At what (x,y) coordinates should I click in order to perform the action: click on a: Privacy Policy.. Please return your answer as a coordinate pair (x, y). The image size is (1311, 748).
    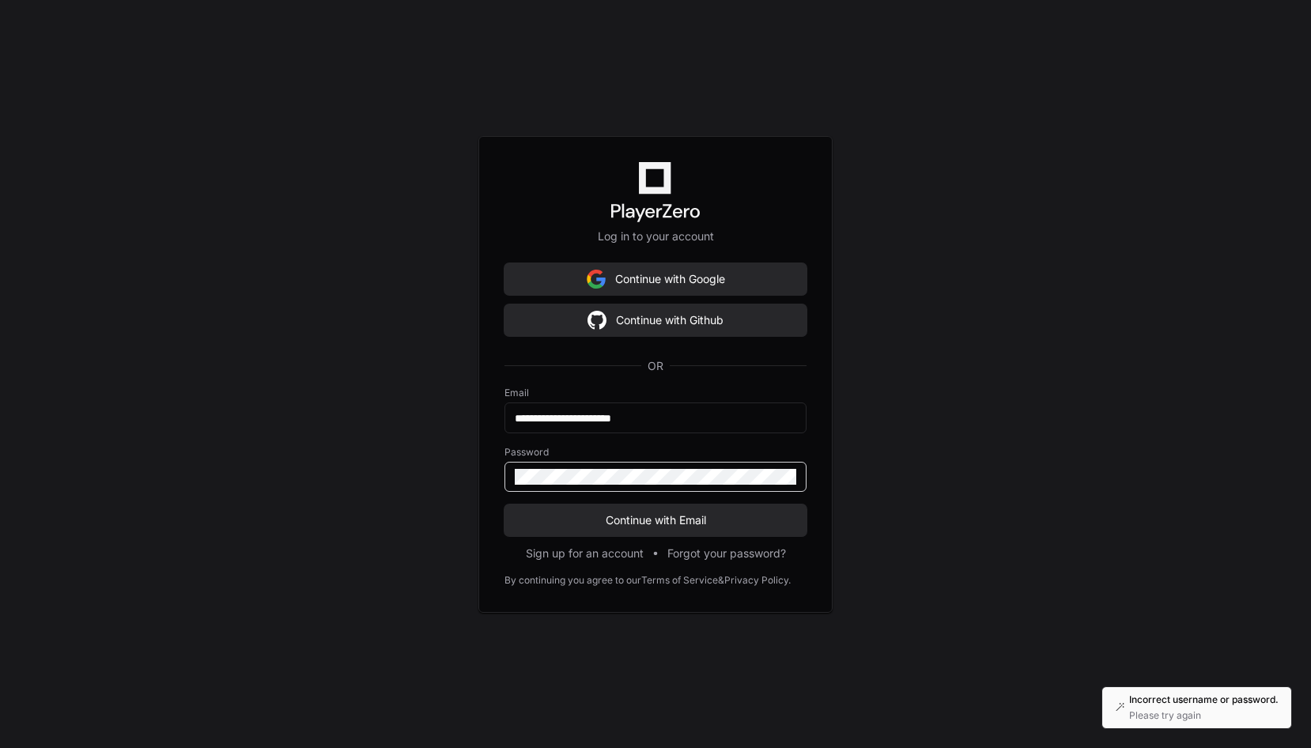
    Looking at the image, I should click on (757, 580).